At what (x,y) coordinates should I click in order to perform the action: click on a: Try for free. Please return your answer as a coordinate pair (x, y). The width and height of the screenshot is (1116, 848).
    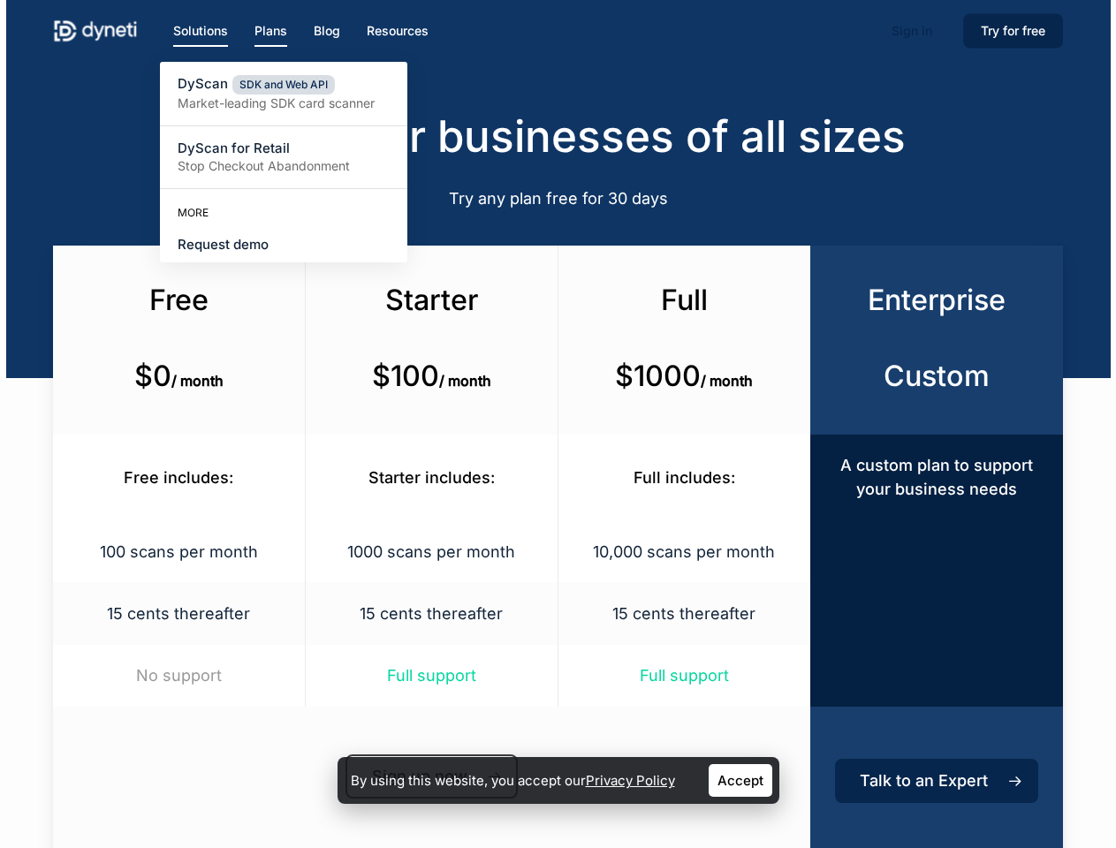
    Looking at the image, I should click on (1012, 31).